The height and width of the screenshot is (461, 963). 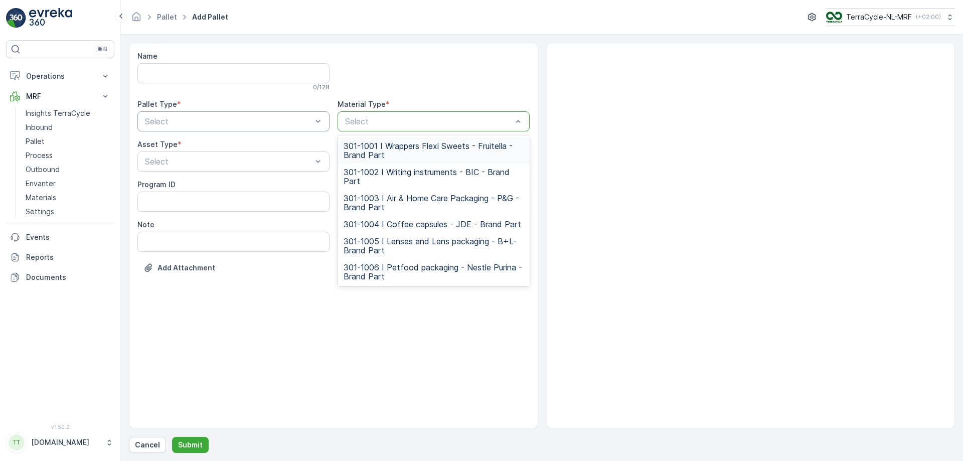 I want to click on img: logo_light-DOdMpM7g.png, so click(x=51, y=18).